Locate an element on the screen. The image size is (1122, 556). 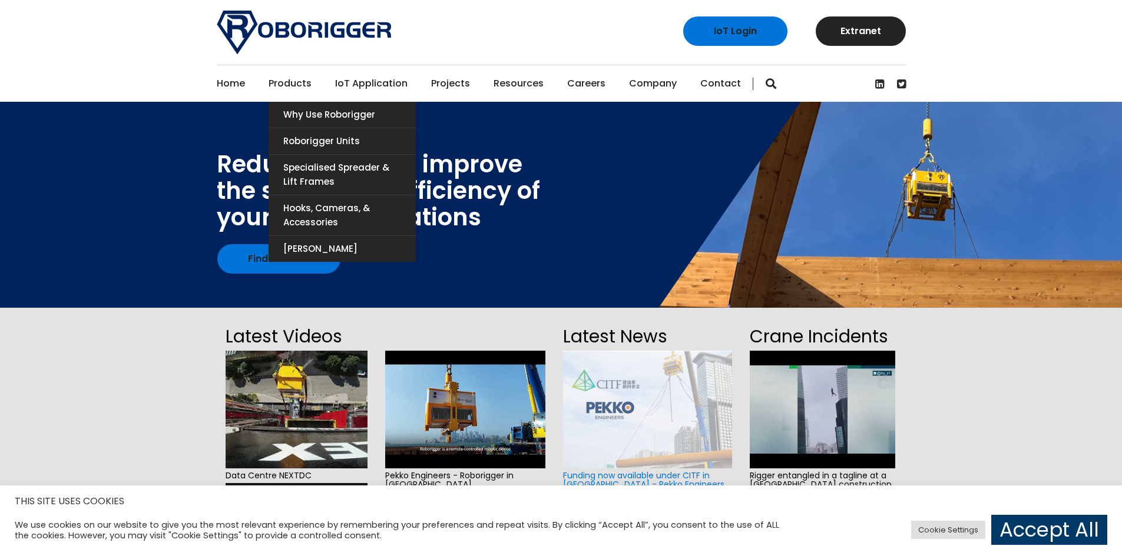
a: Find out how is located at coordinates (278, 259).